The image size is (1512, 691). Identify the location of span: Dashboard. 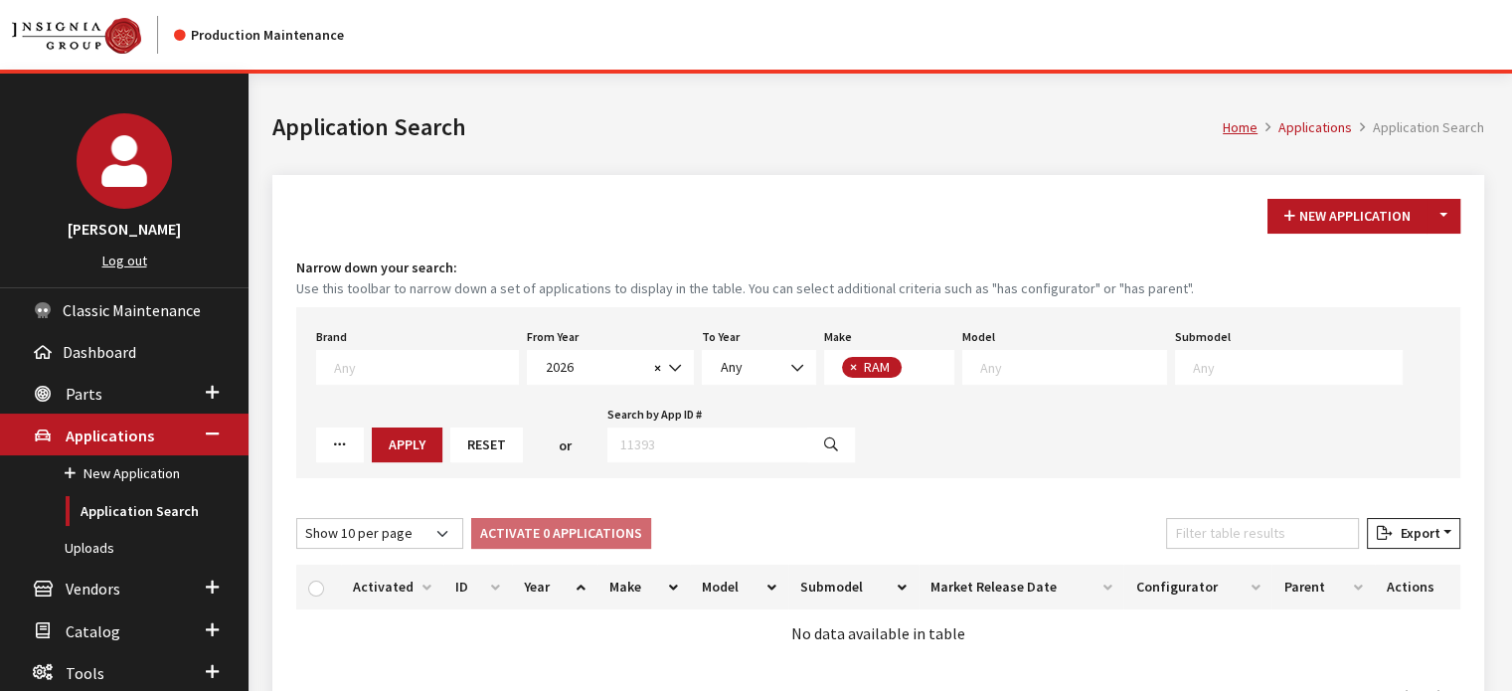
(99, 352).